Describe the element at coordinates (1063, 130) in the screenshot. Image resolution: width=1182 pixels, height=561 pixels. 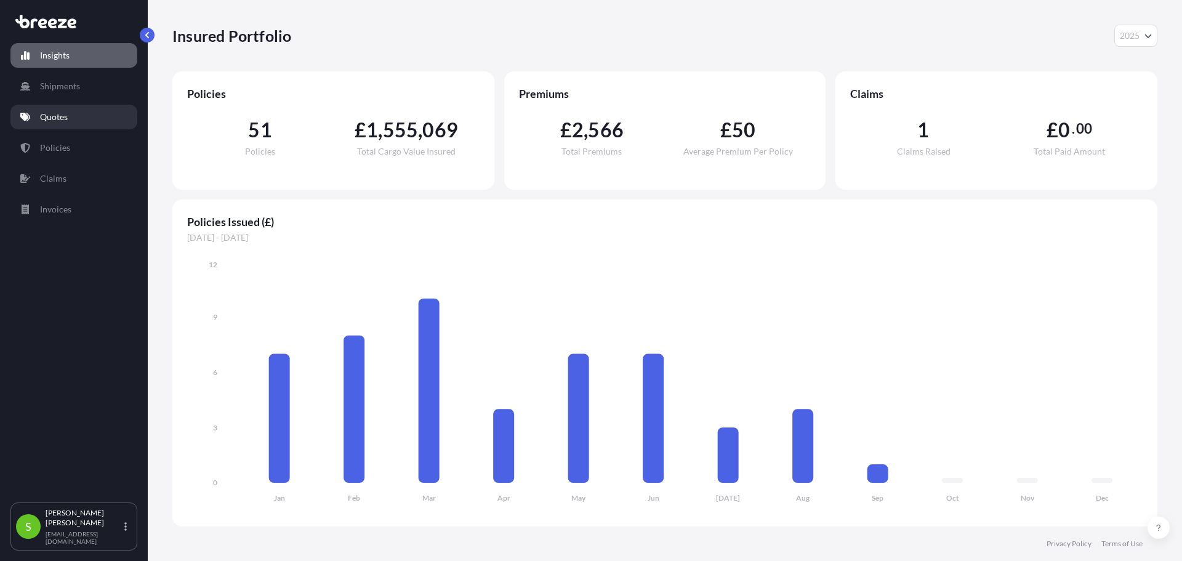
I see `span: 0` at that location.